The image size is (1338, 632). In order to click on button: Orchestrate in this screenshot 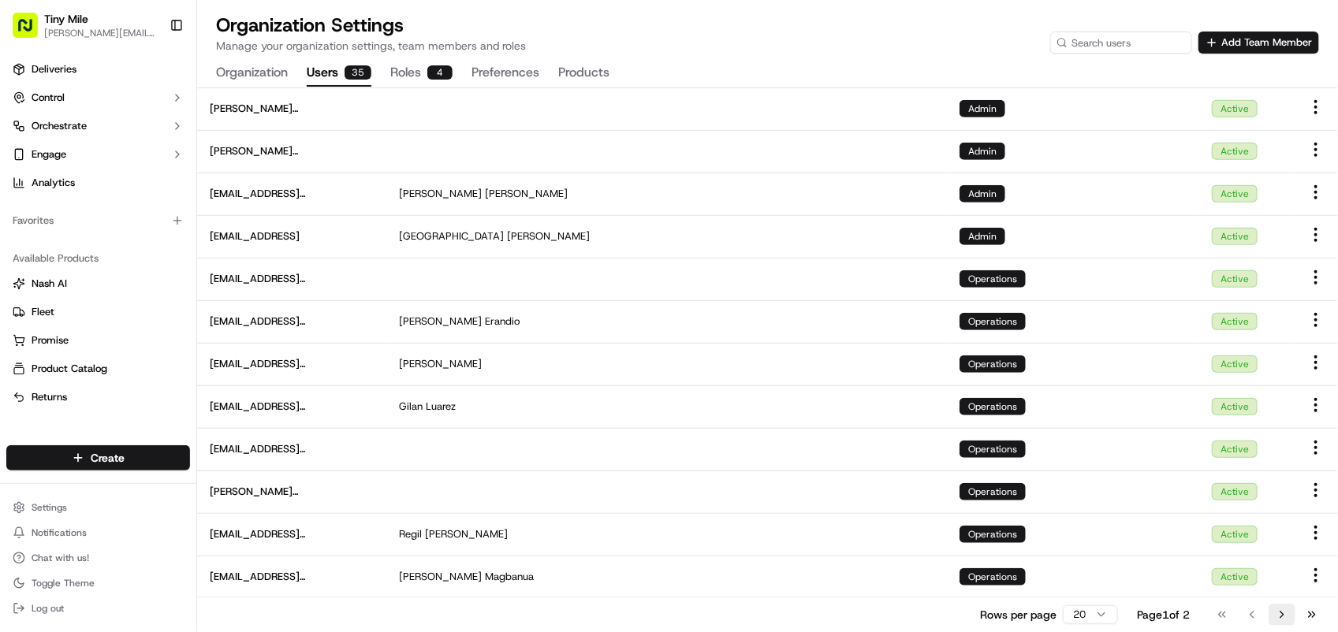, I will do `click(98, 126)`.